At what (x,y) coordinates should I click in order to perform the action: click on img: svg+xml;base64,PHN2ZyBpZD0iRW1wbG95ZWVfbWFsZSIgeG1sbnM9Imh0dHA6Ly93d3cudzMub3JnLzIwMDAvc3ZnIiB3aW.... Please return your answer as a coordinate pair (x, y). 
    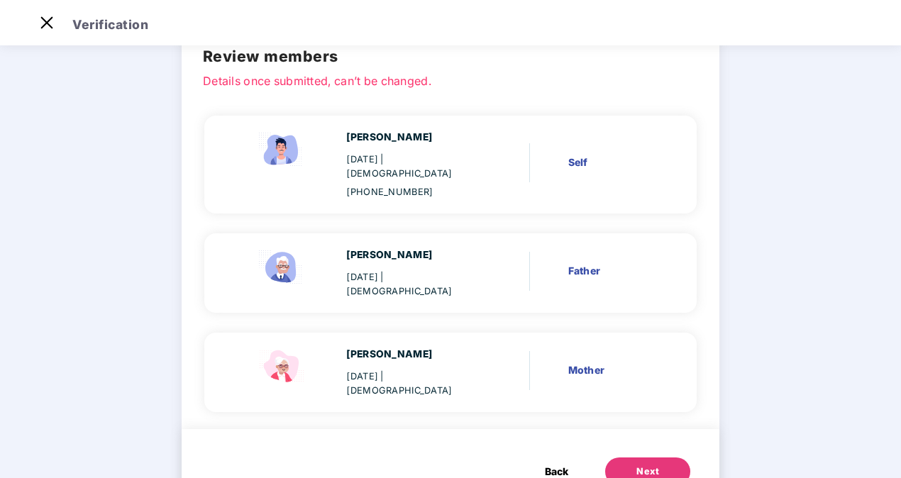
    Looking at the image, I should click on (282, 150).